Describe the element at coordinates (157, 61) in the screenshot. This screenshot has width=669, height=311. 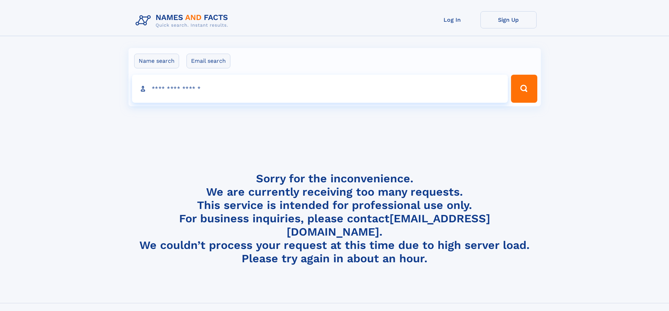
I see `label: Name search` at that location.